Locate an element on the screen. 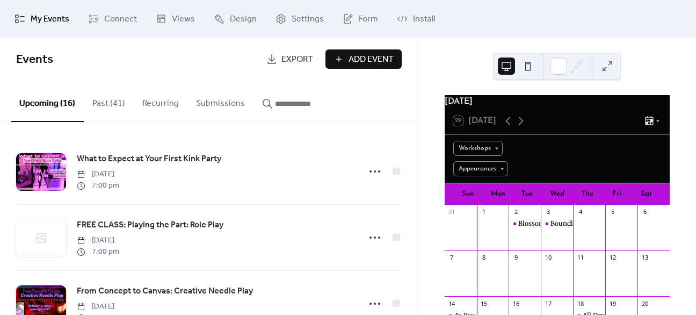  button: Add Event is located at coordinates (364, 59).